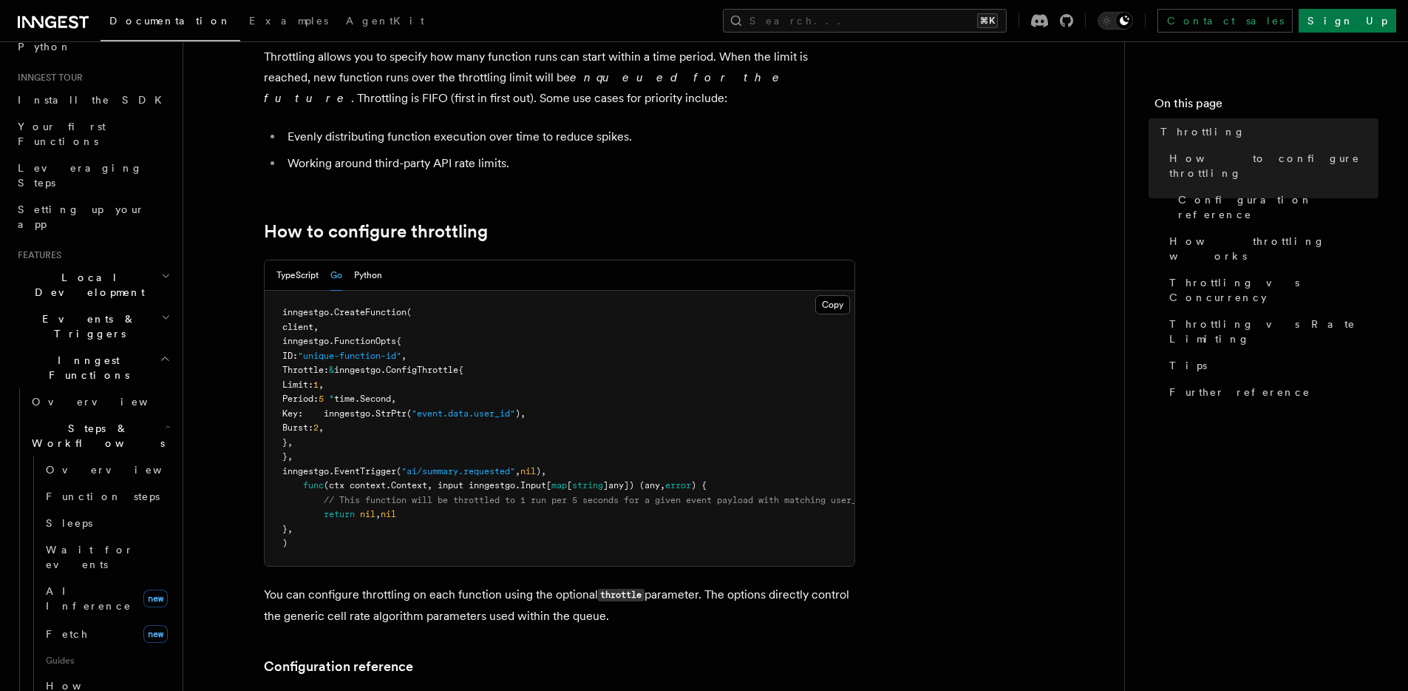 The image size is (1408, 691). What do you see at coordinates (80, 175) in the screenshot?
I see `span: Leveraging Steps` at bounding box center [80, 175].